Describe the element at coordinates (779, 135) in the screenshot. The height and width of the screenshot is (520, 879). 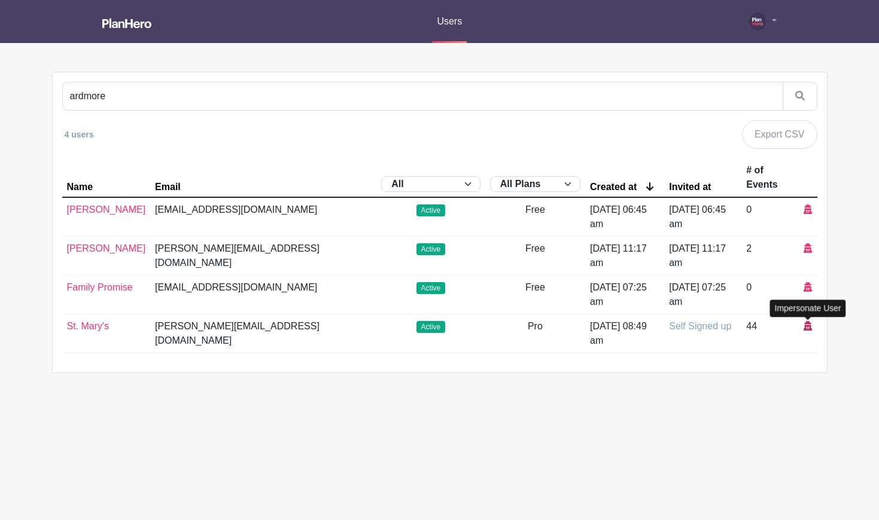
I see `a: Export CSV` at that location.